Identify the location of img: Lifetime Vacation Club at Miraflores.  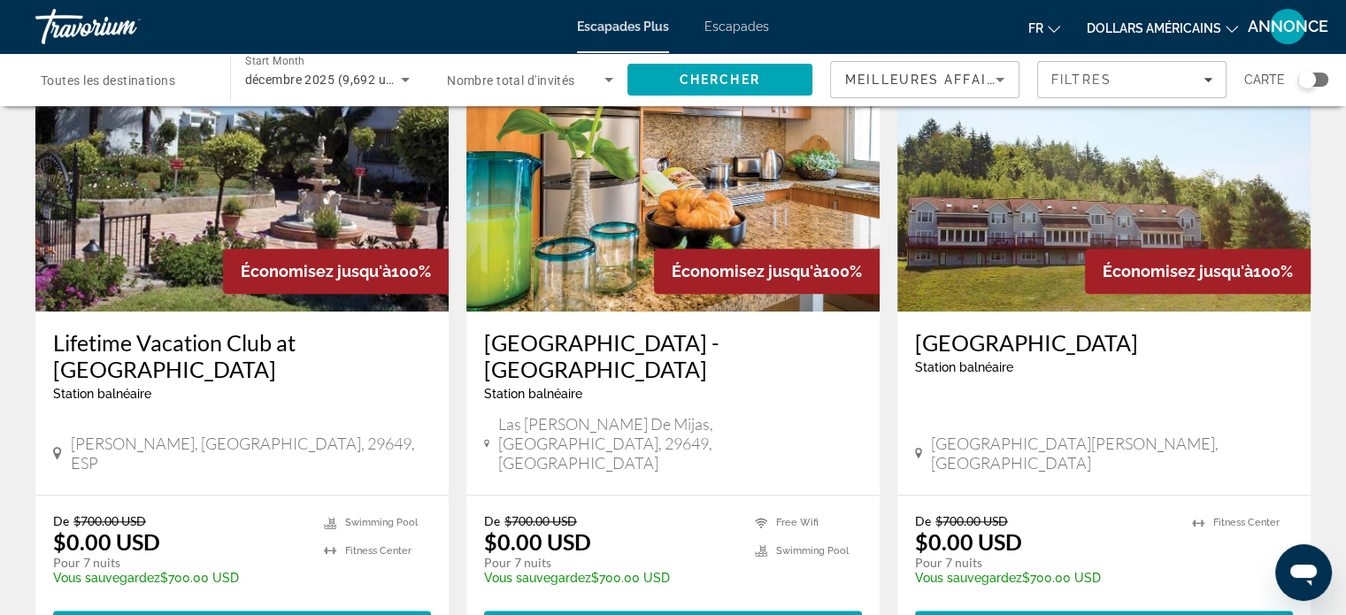
(242, 170).